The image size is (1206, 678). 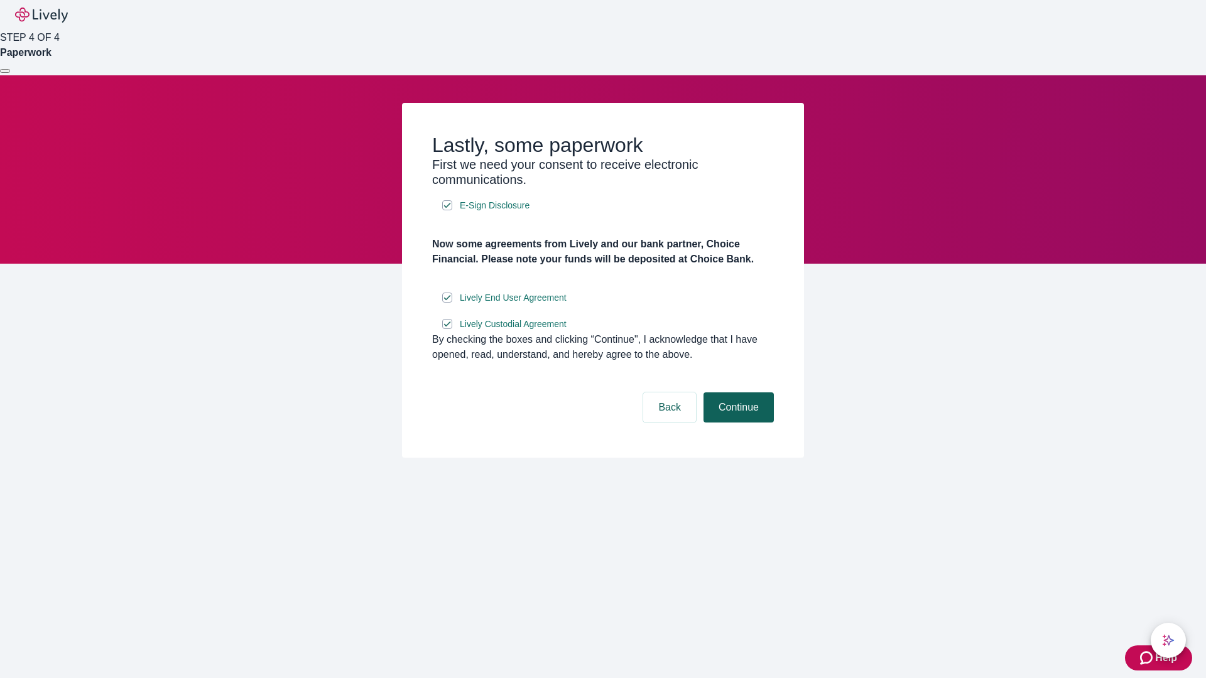 What do you see at coordinates (603, 172) in the screenshot?
I see `h3: First we need your consent to receive electronic communications.` at bounding box center [603, 172].